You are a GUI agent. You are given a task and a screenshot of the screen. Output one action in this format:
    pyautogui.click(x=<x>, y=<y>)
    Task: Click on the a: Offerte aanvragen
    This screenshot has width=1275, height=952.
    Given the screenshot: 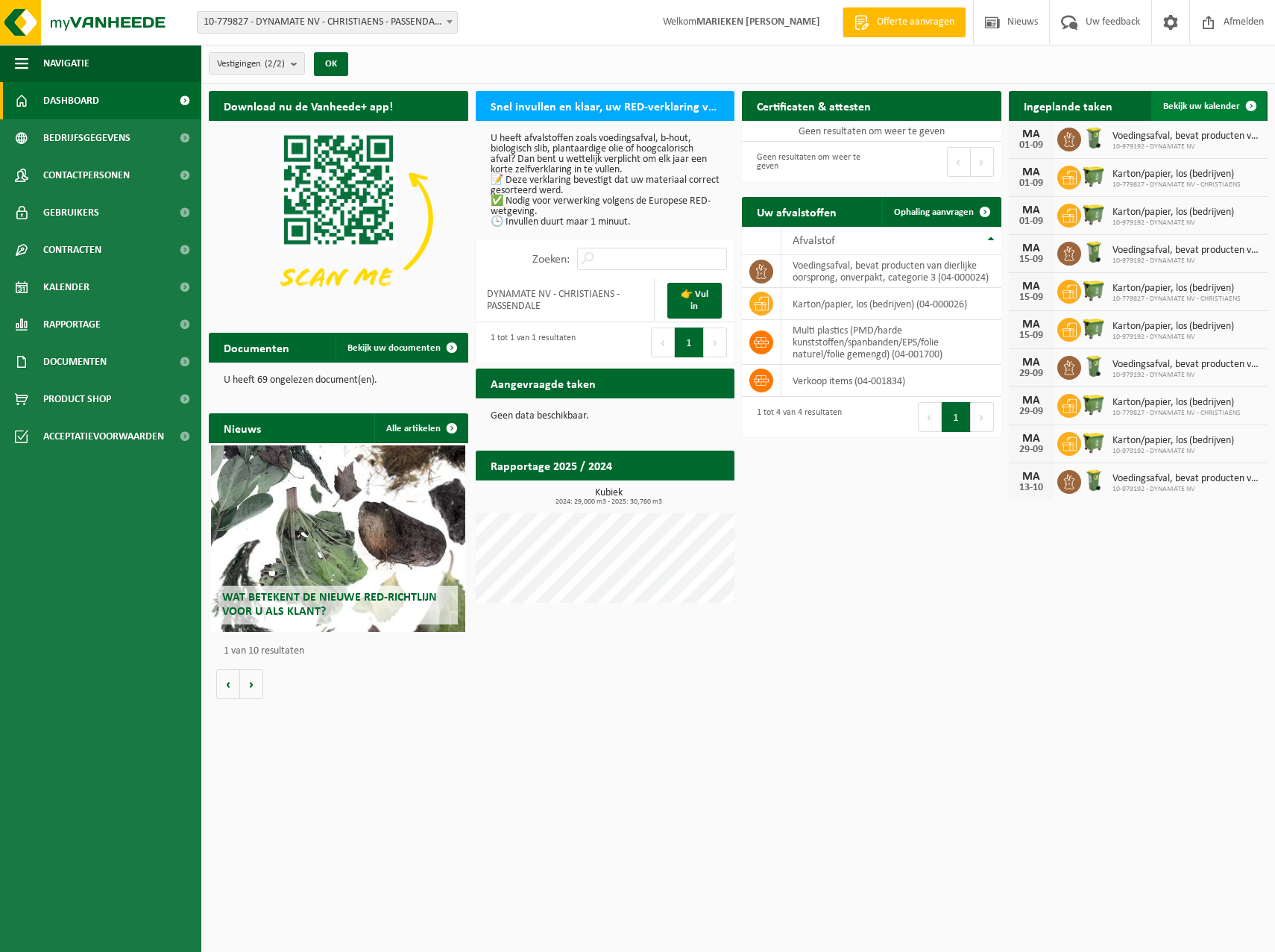 What is the action you would take?
    pyautogui.click(x=904, y=23)
    